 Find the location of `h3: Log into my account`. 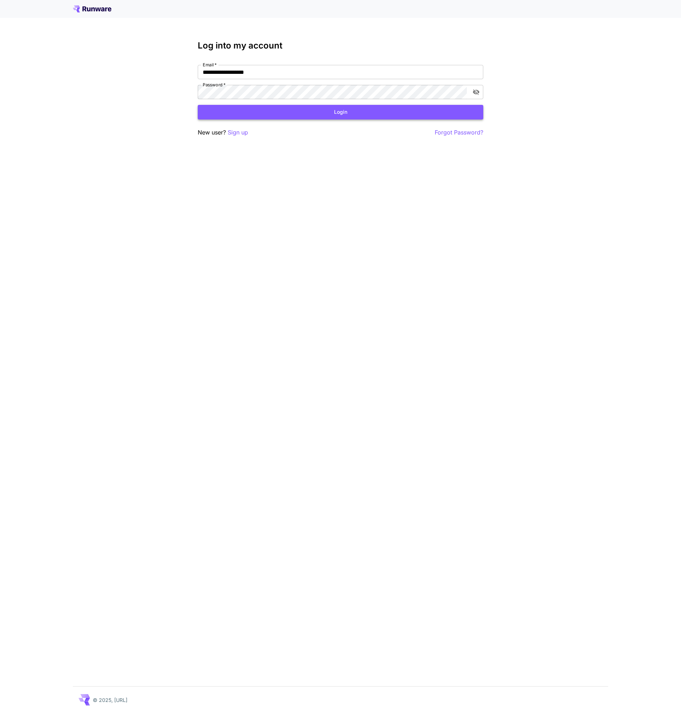

h3: Log into my account is located at coordinates (340, 46).